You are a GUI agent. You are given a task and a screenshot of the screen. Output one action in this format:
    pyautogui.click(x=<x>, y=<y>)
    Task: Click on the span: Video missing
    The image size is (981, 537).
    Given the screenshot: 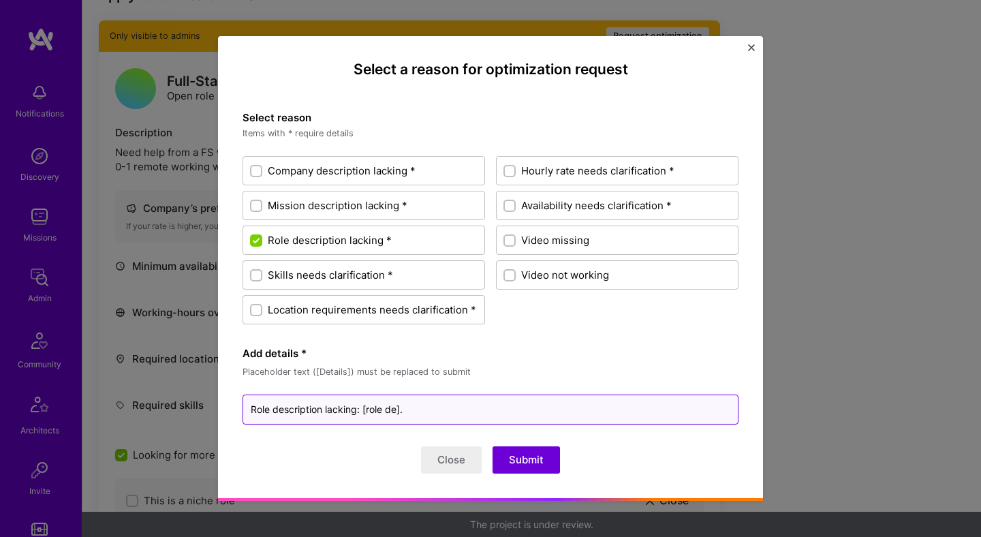 What is the action you would take?
    pyautogui.click(x=555, y=240)
    